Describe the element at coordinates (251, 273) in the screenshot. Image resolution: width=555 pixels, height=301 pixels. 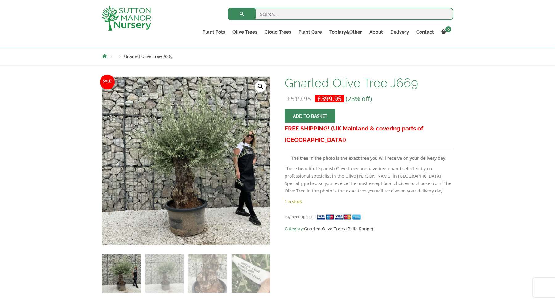
I see `img: Gnarled Olive Tree J669 - Image 4` at that location.